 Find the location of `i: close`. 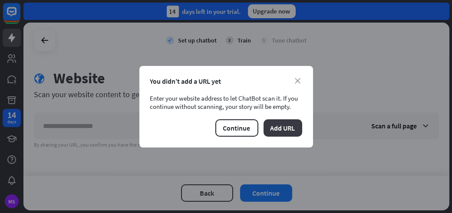

i: close is located at coordinates (298, 81).